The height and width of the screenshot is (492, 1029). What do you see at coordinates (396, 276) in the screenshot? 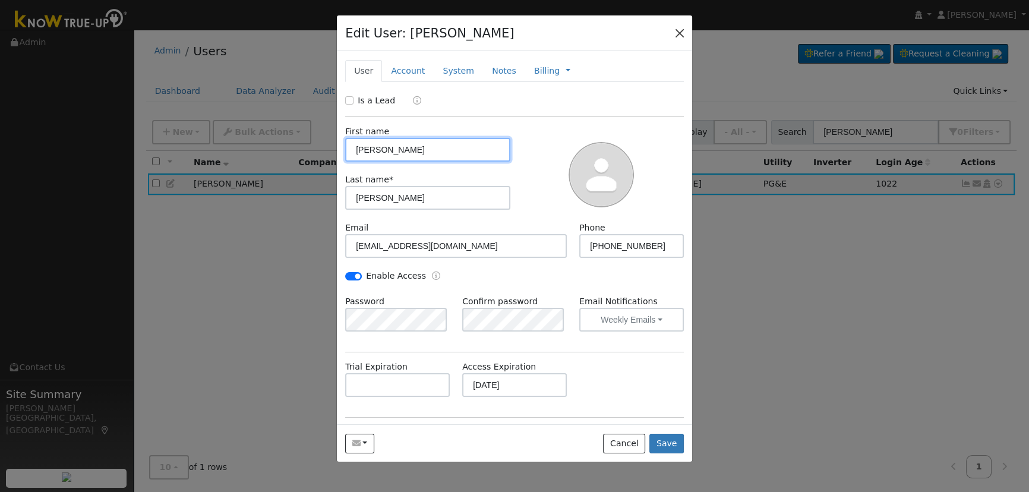
I see `label: Enable Access` at bounding box center [396, 276].